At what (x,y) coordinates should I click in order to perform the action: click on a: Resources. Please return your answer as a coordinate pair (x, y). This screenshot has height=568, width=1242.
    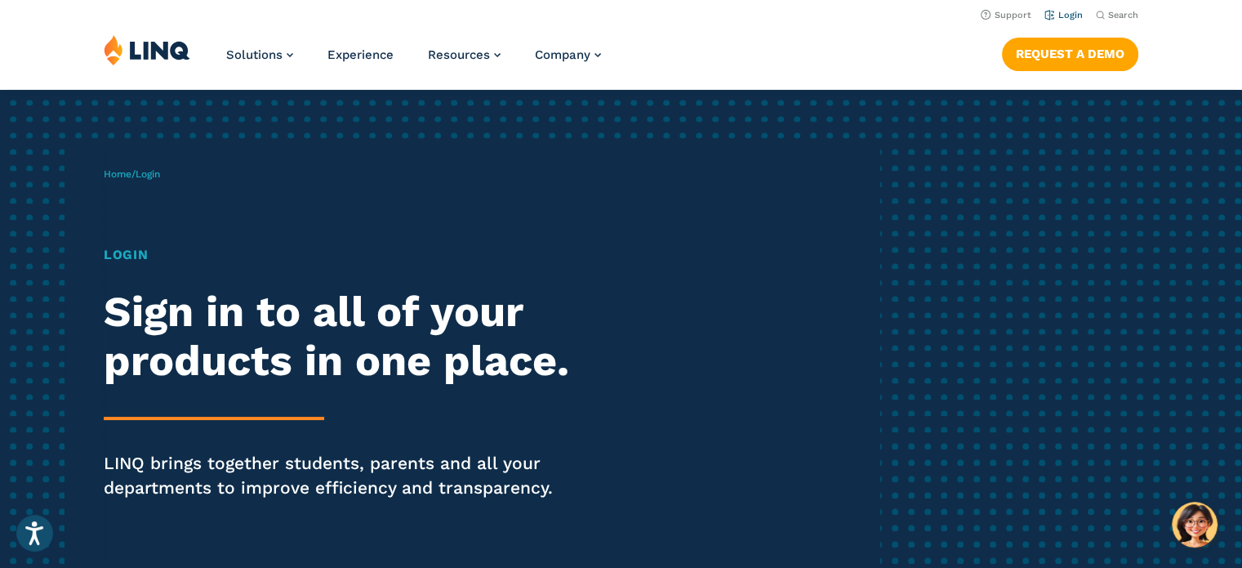
    Looking at the image, I should click on (464, 55).